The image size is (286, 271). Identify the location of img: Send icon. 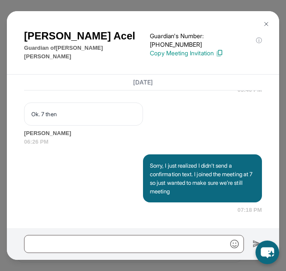
(257, 244).